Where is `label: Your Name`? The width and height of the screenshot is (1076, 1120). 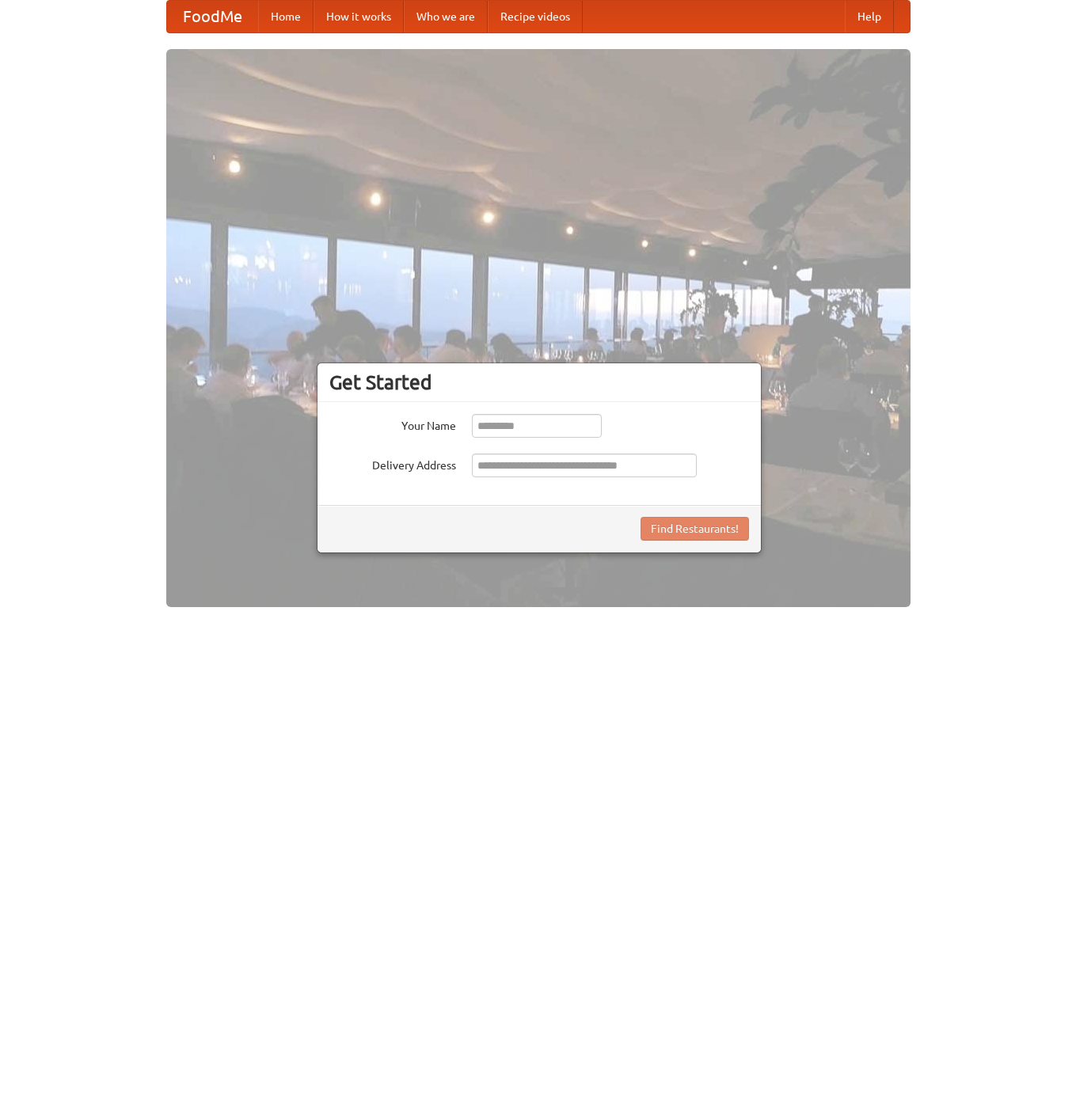 label: Your Name is located at coordinates (392, 423).